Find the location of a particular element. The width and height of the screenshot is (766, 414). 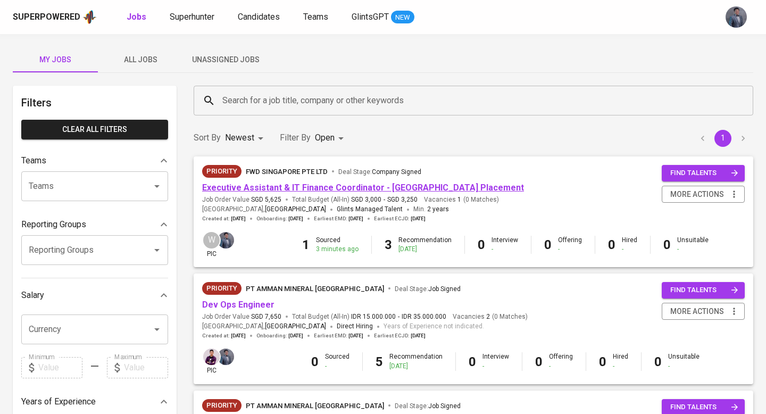

span: Glints Managed Talent is located at coordinates (370, 209).